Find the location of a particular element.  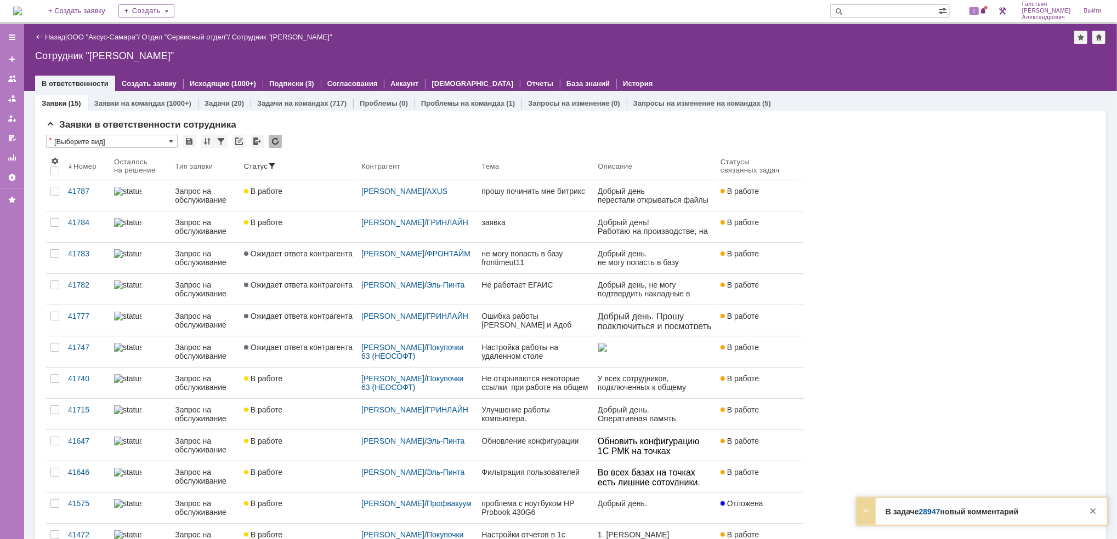

div: Улучшение работы компьютера. is located at coordinates (535, 414).